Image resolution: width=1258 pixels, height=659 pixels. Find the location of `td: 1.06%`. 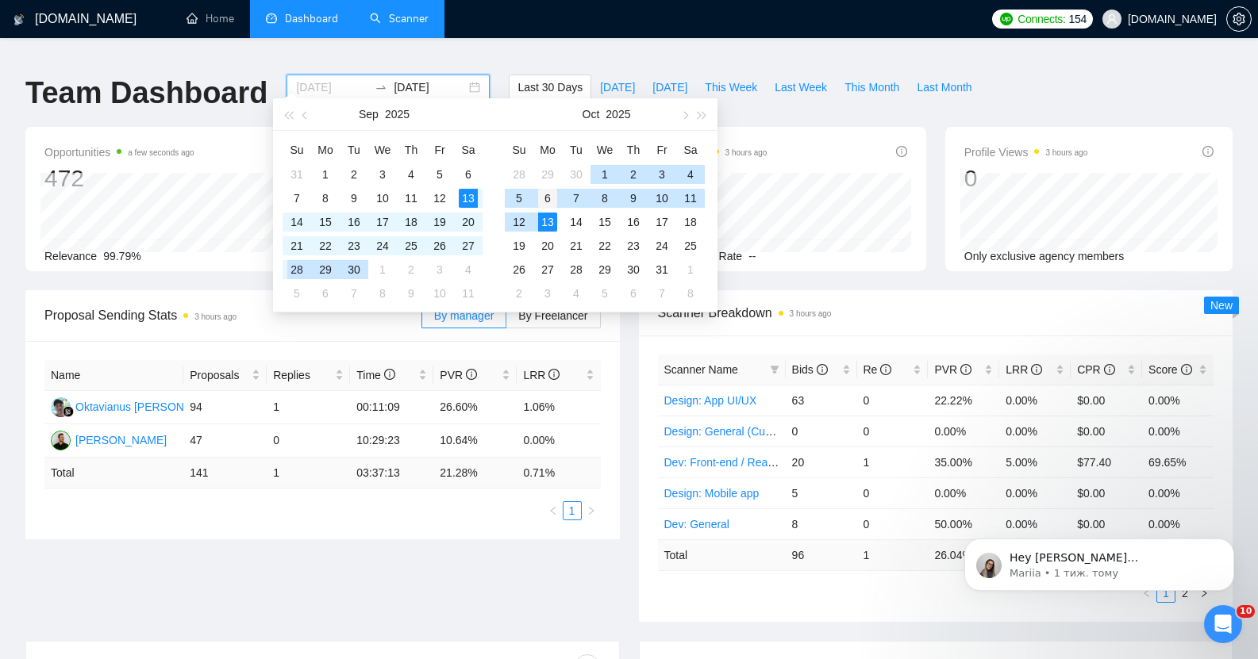

td: 1.06% is located at coordinates (558, 408).